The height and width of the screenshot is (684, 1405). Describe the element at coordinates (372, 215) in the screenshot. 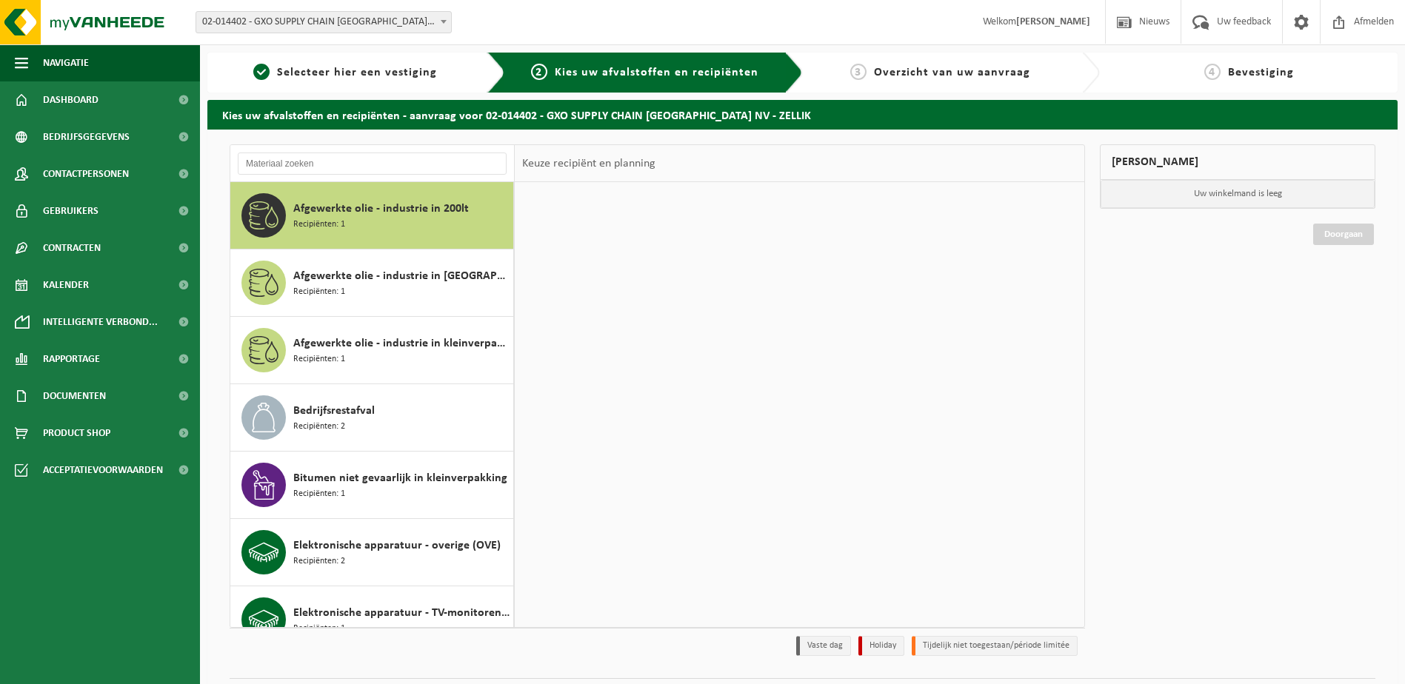

I see `button: Afgewerkte olie - industrie in 200lt Recipiënten: 1` at that location.